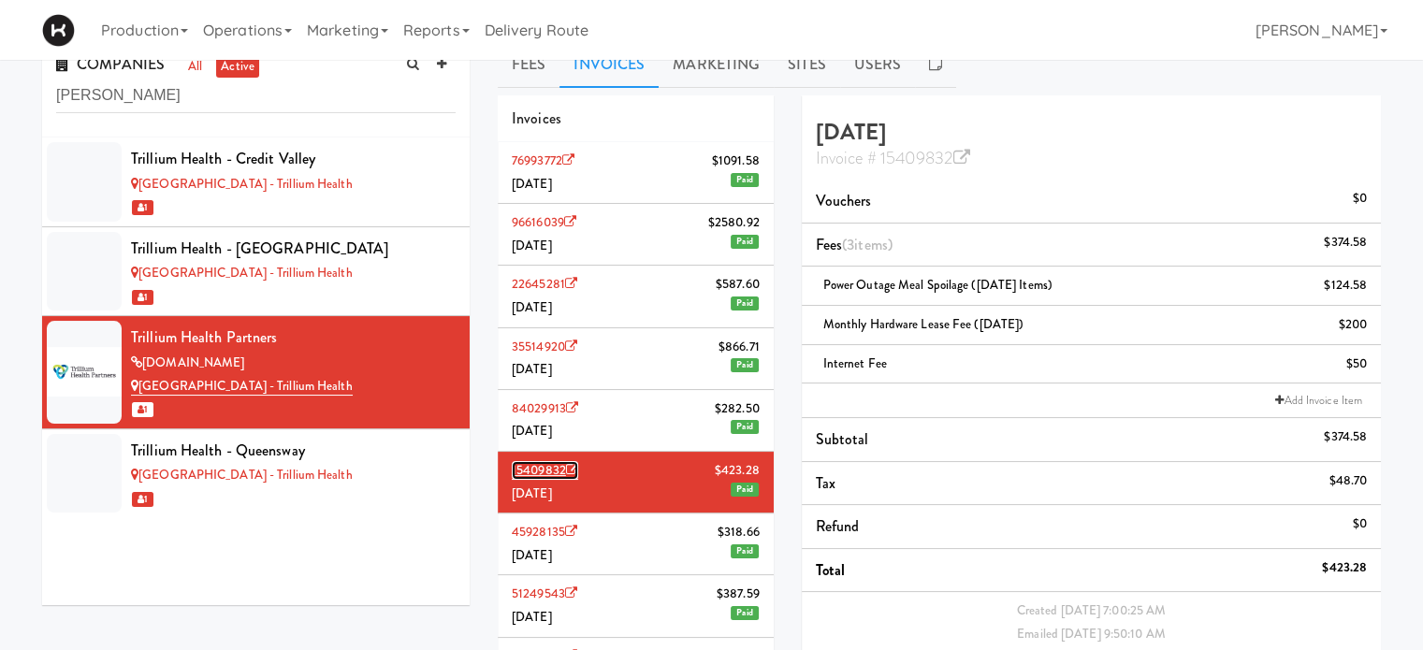 The height and width of the screenshot is (650, 1423). Describe the element at coordinates (892, 158) in the screenshot. I see `a: Invoice # 15409832` at that location.